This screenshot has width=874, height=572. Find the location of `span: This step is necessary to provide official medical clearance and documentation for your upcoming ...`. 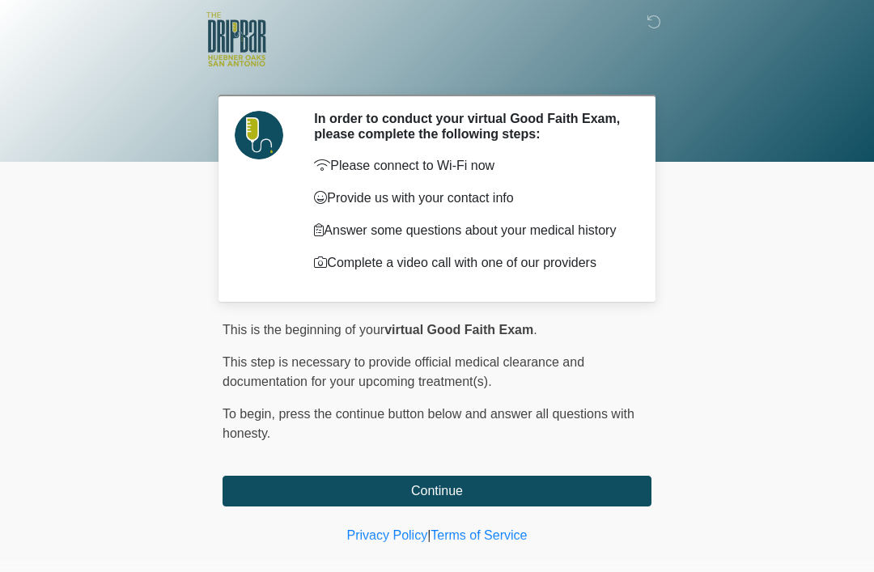

span: This step is necessary to provide official medical clearance and documentation for your upcoming ... is located at coordinates (403, 372).